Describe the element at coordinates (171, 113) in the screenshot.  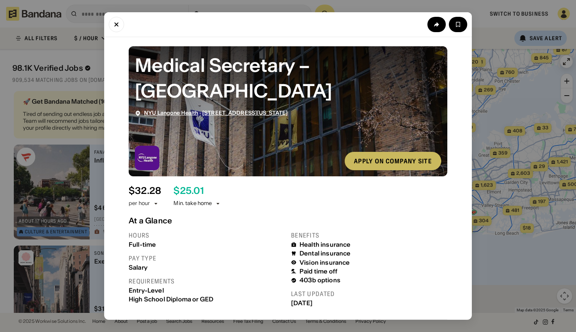
I see `span: NYU Langone Health` at that location.